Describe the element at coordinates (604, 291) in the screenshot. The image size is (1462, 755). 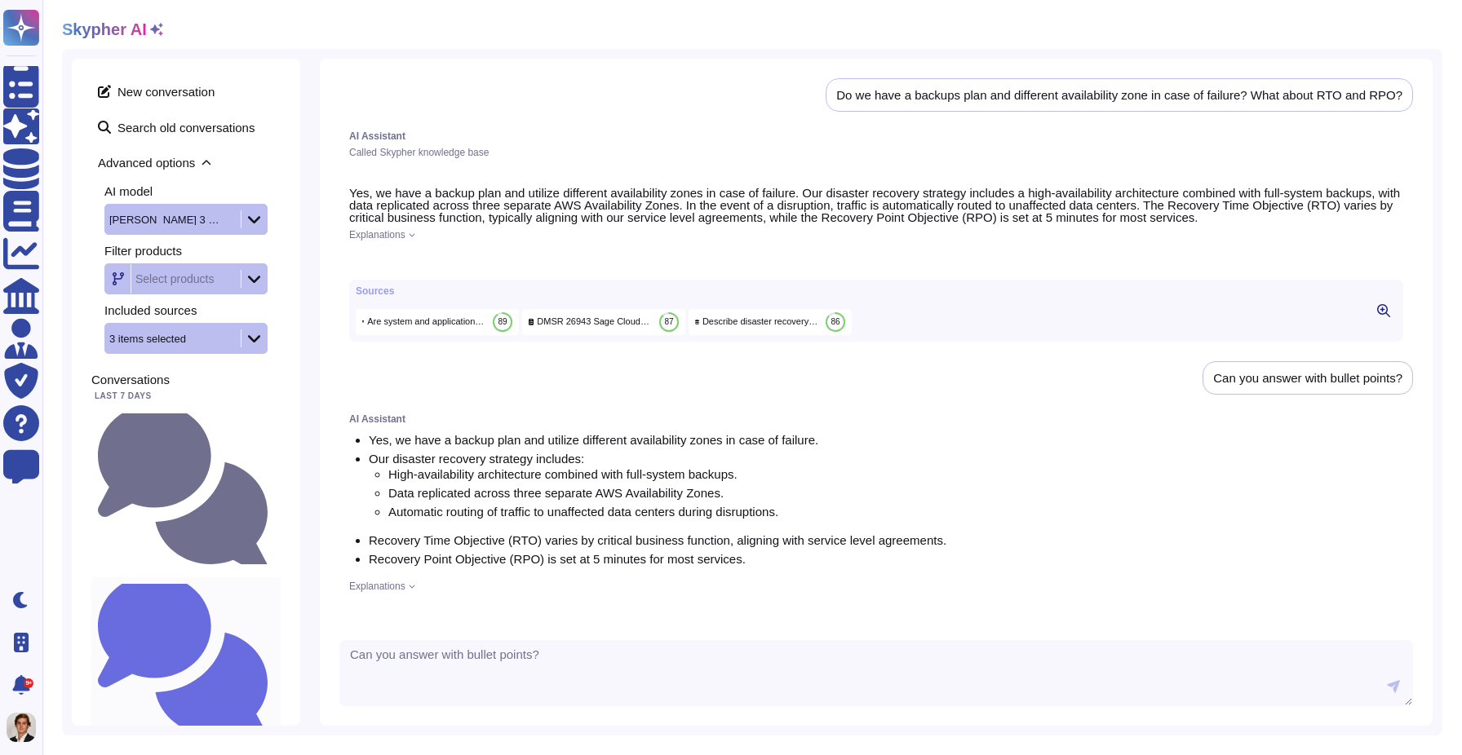
I see `div: Sources` at that location.